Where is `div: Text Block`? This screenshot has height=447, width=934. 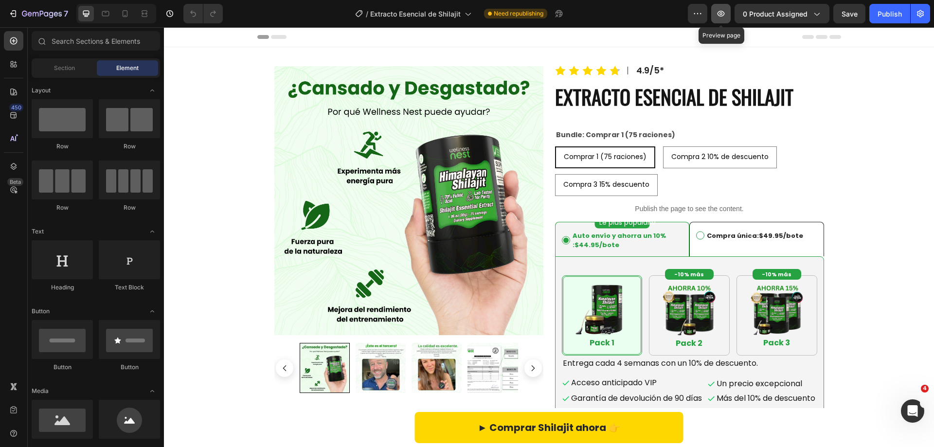
div: Text Block is located at coordinates (129, 288).